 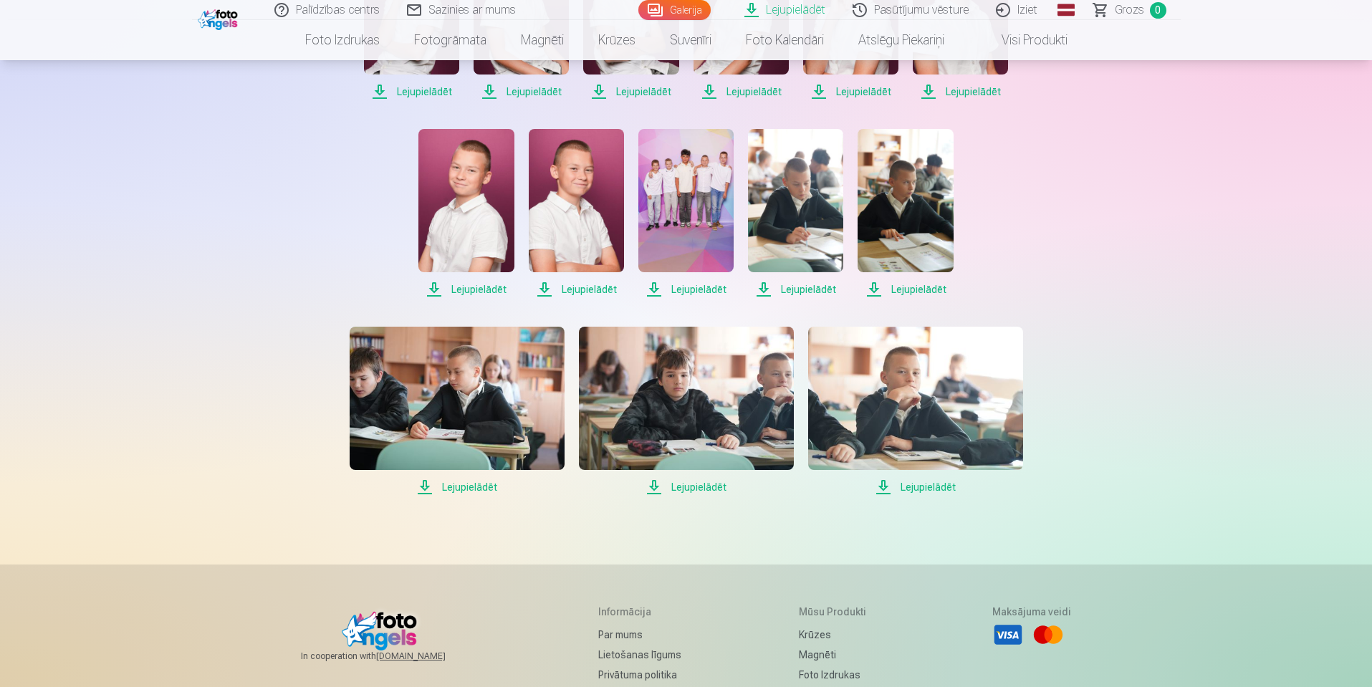 I want to click on h5: Informācija, so click(x=640, y=612).